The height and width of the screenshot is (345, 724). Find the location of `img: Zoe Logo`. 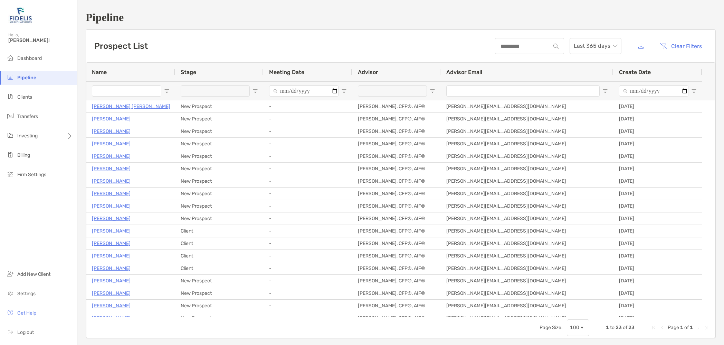

img: Zoe Logo is located at coordinates (21, 15).